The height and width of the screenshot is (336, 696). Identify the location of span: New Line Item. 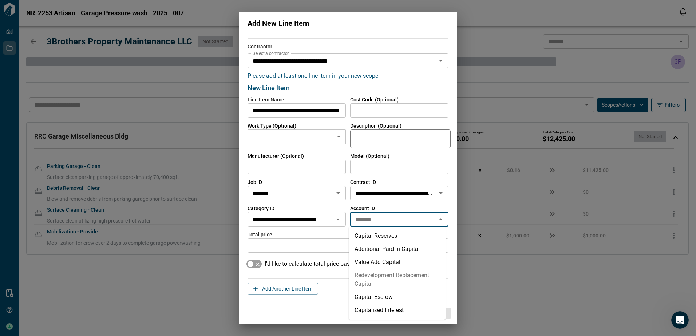
(269, 88).